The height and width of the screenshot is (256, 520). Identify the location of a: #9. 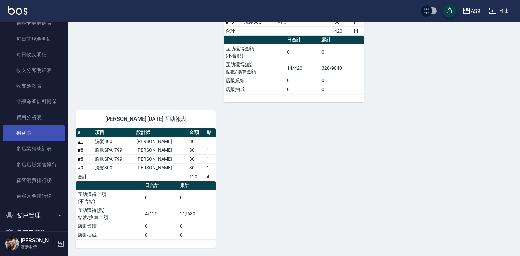
(80, 167).